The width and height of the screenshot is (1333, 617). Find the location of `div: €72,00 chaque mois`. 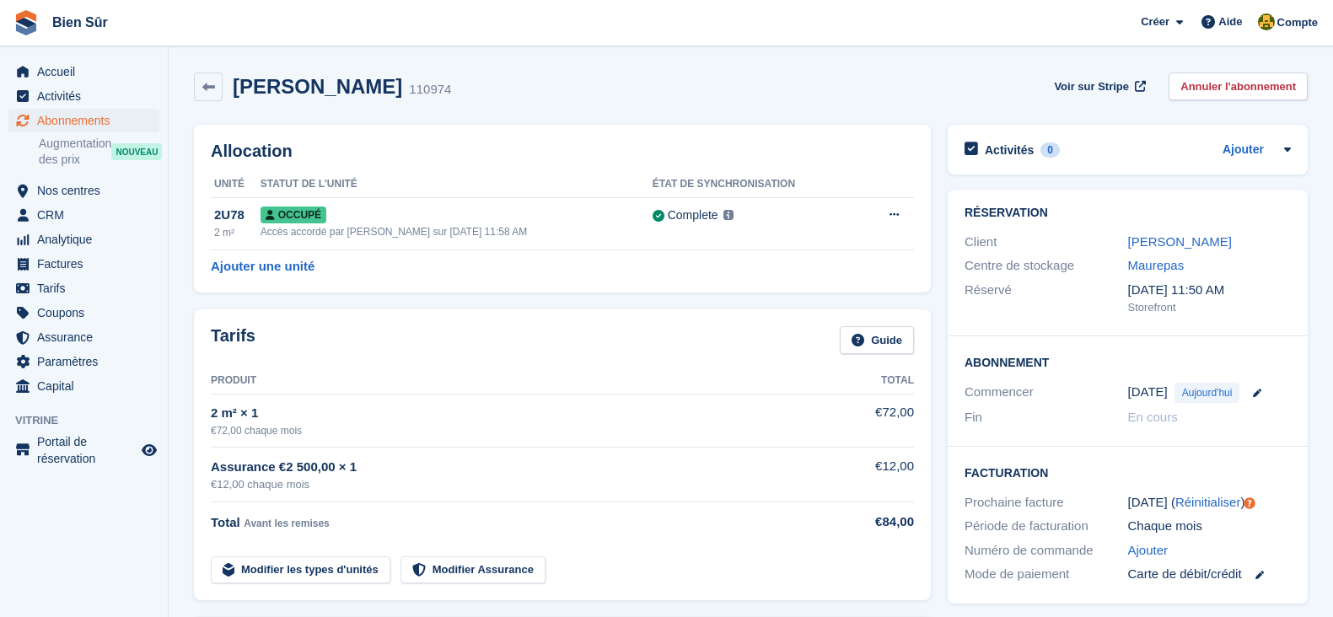

div: €72,00 chaque mois is located at coordinates (526, 431).